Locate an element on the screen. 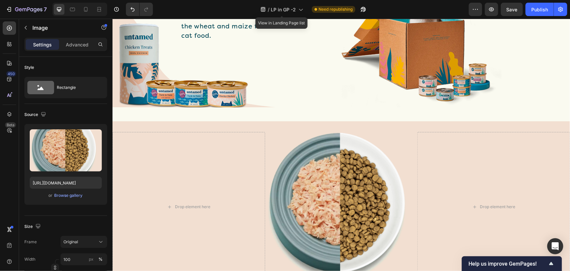 This screenshot has height=271, width=570. button: Original is located at coordinates (84, 242).